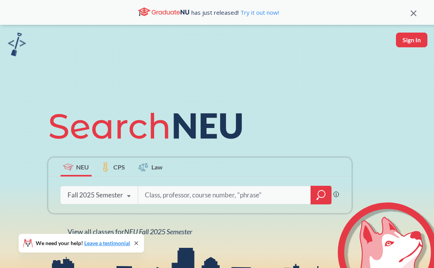  What do you see at coordinates (259, 12) in the screenshot?
I see `a: Try it out now!` at bounding box center [259, 12].